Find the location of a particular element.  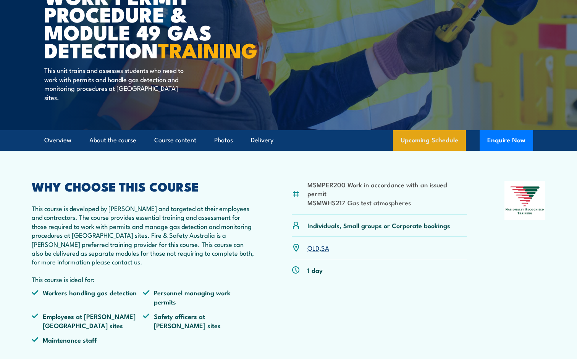

li: MSMWHS217 Gas test atmospheres is located at coordinates (387, 202).